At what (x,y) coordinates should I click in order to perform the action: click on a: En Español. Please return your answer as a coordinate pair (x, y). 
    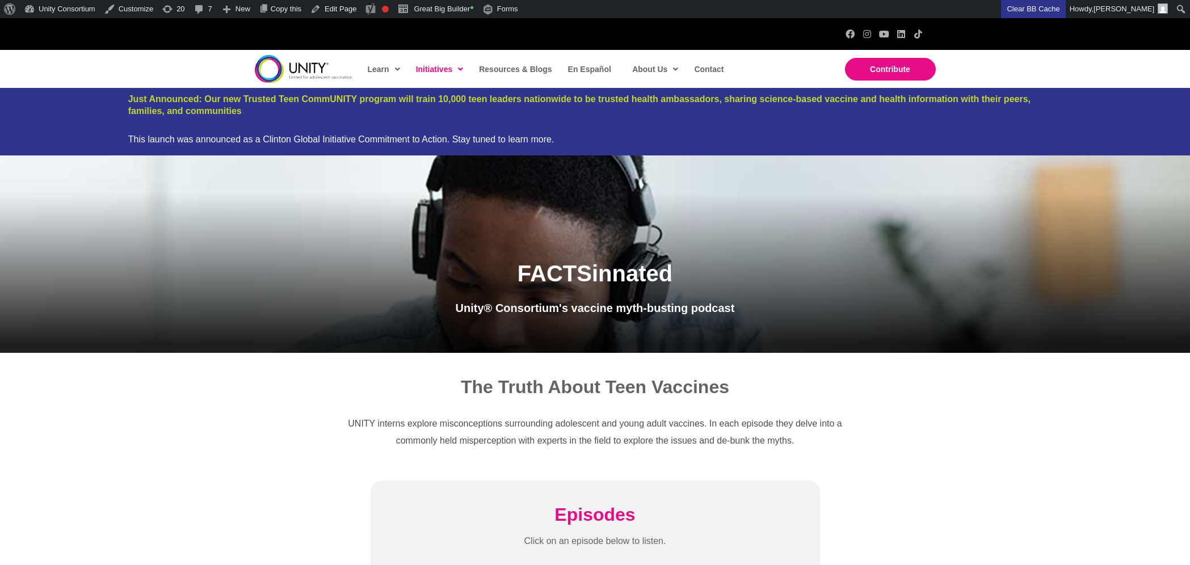
    Looking at the image, I should click on (589, 69).